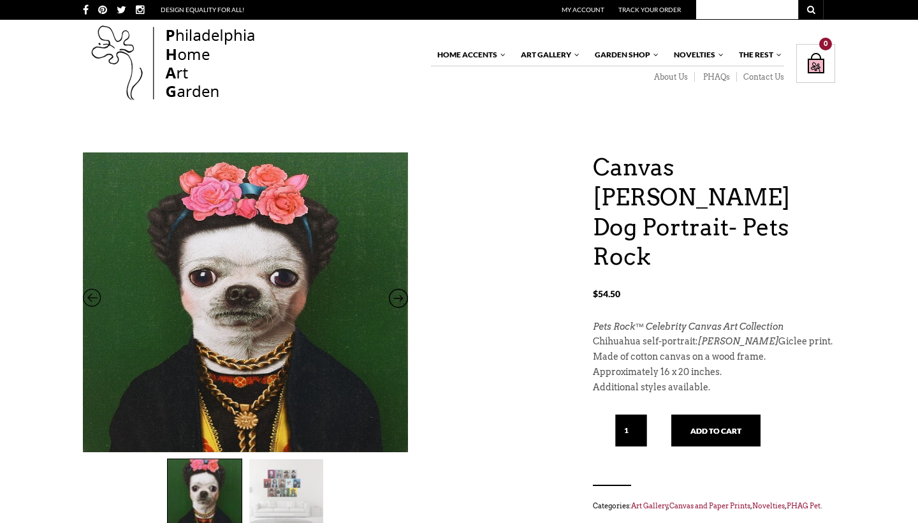  Describe the element at coordinates (761, 77) in the screenshot. I see `a: Contact Us` at that location.